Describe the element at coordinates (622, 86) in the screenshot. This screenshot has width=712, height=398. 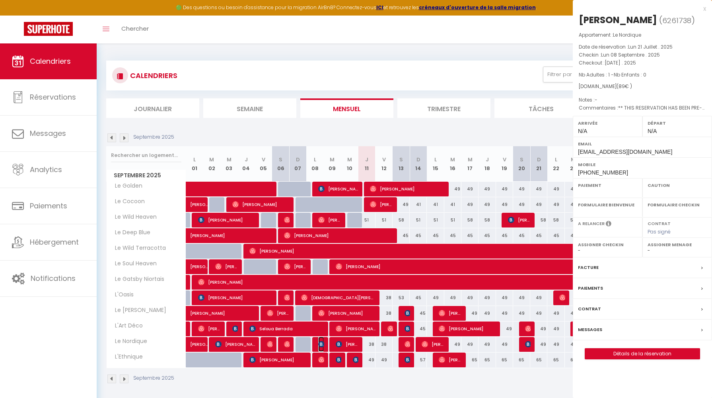
I see `span: 89` at that location.